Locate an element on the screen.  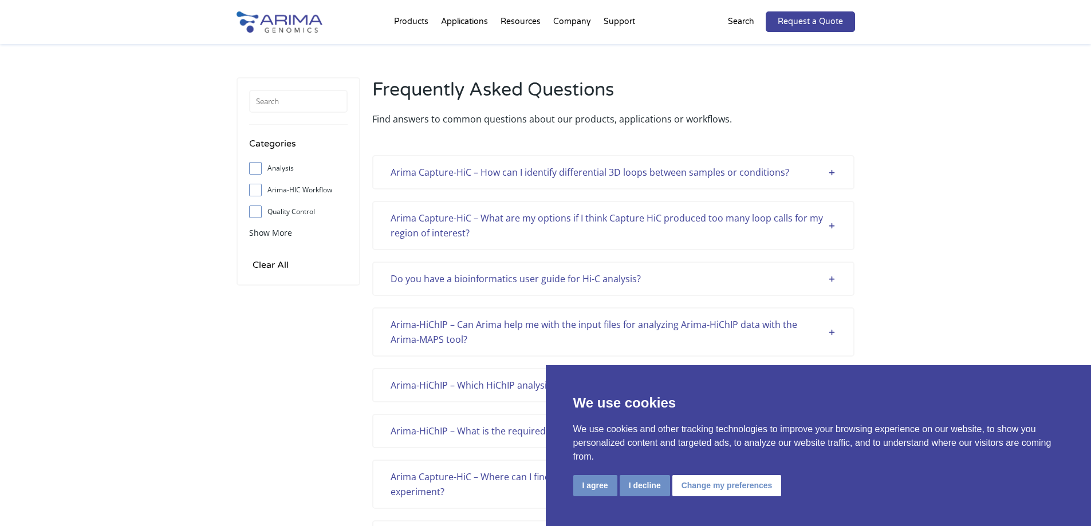
div: Arima-HiChIP – What is the required sequencing depth for my Arima HiChIP libraries? is located at coordinates (613, 431).